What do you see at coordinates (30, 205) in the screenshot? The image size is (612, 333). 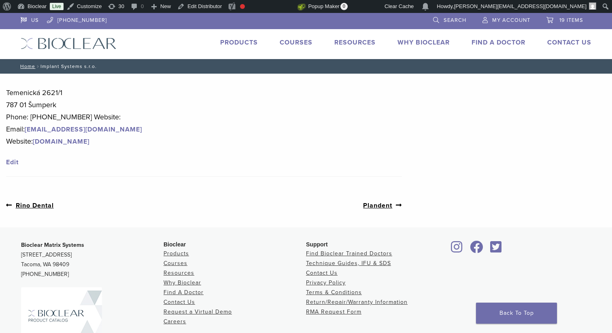 I see `a: Rino Dental` at bounding box center [30, 205].